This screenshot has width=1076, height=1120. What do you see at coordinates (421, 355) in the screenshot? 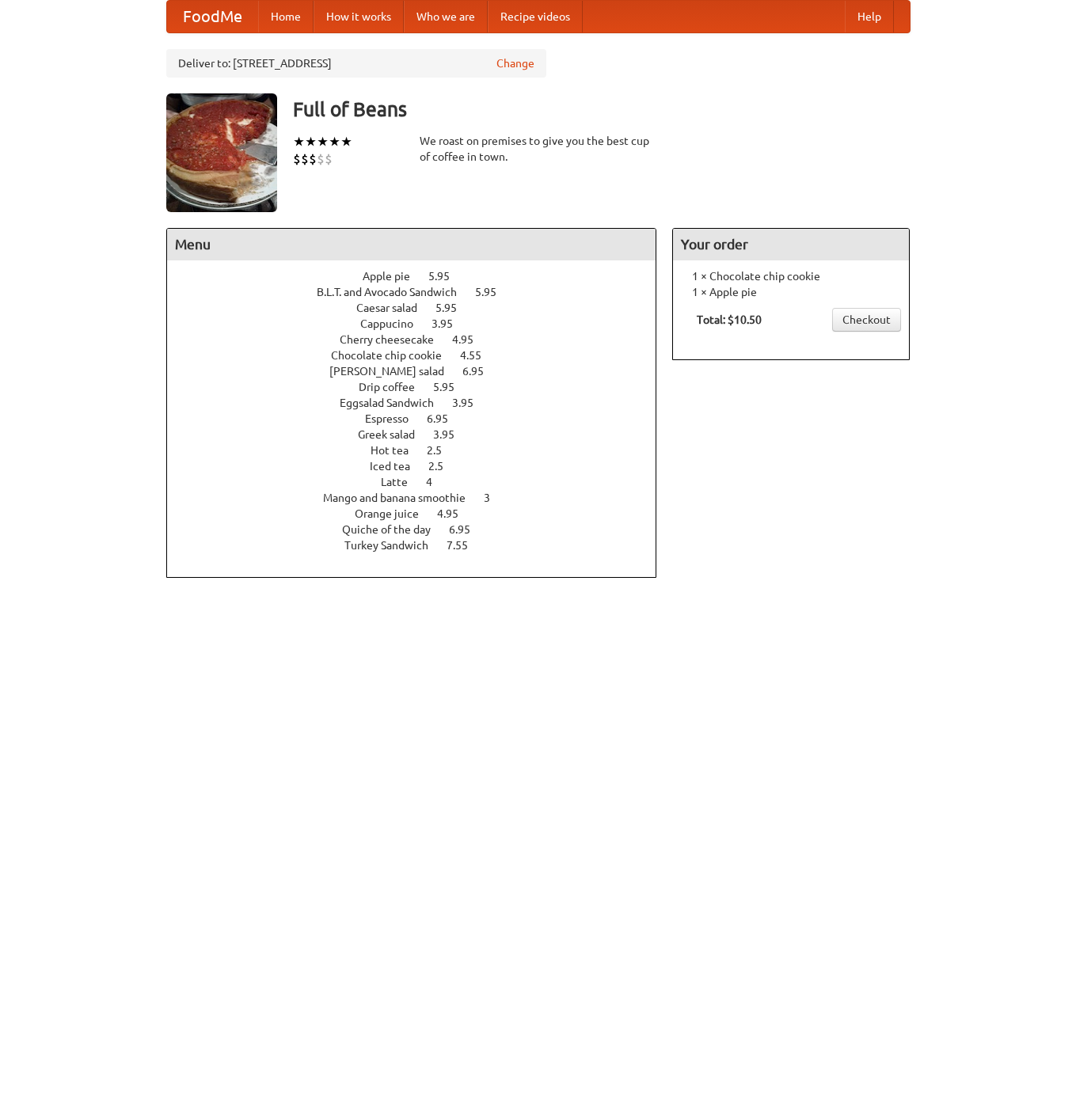
I see `a: Chocolate chip cookie 4.55` at bounding box center [421, 355].